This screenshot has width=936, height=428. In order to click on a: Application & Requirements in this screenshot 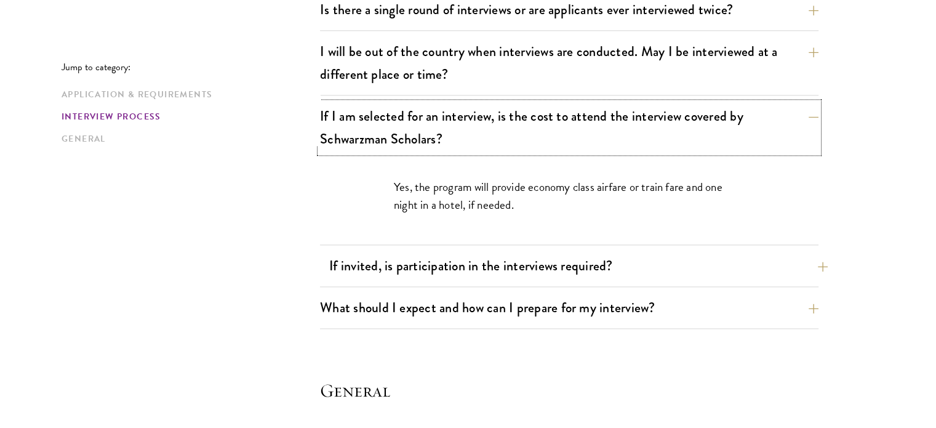, I will do `click(187, 94)`.